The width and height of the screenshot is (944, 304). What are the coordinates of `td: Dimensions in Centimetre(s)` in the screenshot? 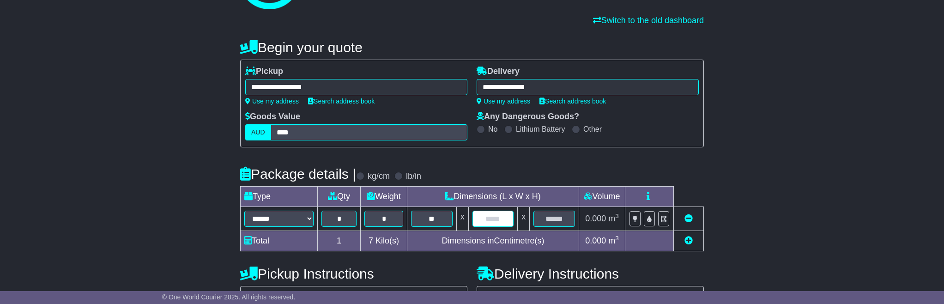 It's located at (493, 241).